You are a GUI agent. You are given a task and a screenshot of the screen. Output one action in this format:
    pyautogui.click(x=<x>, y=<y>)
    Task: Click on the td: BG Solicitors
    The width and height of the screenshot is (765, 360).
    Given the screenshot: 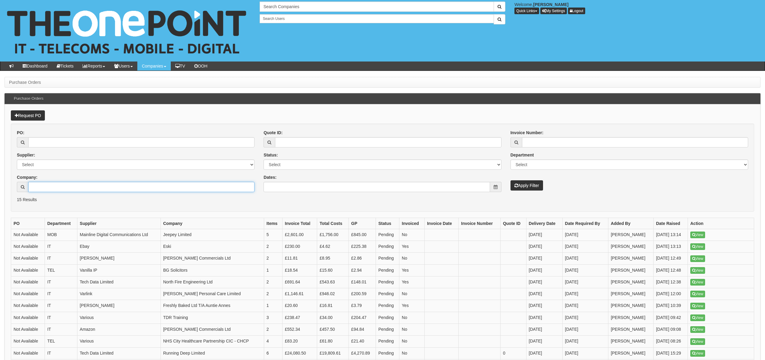 What is the action you would take?
    pyautogui.click(x=212, y=270)
    